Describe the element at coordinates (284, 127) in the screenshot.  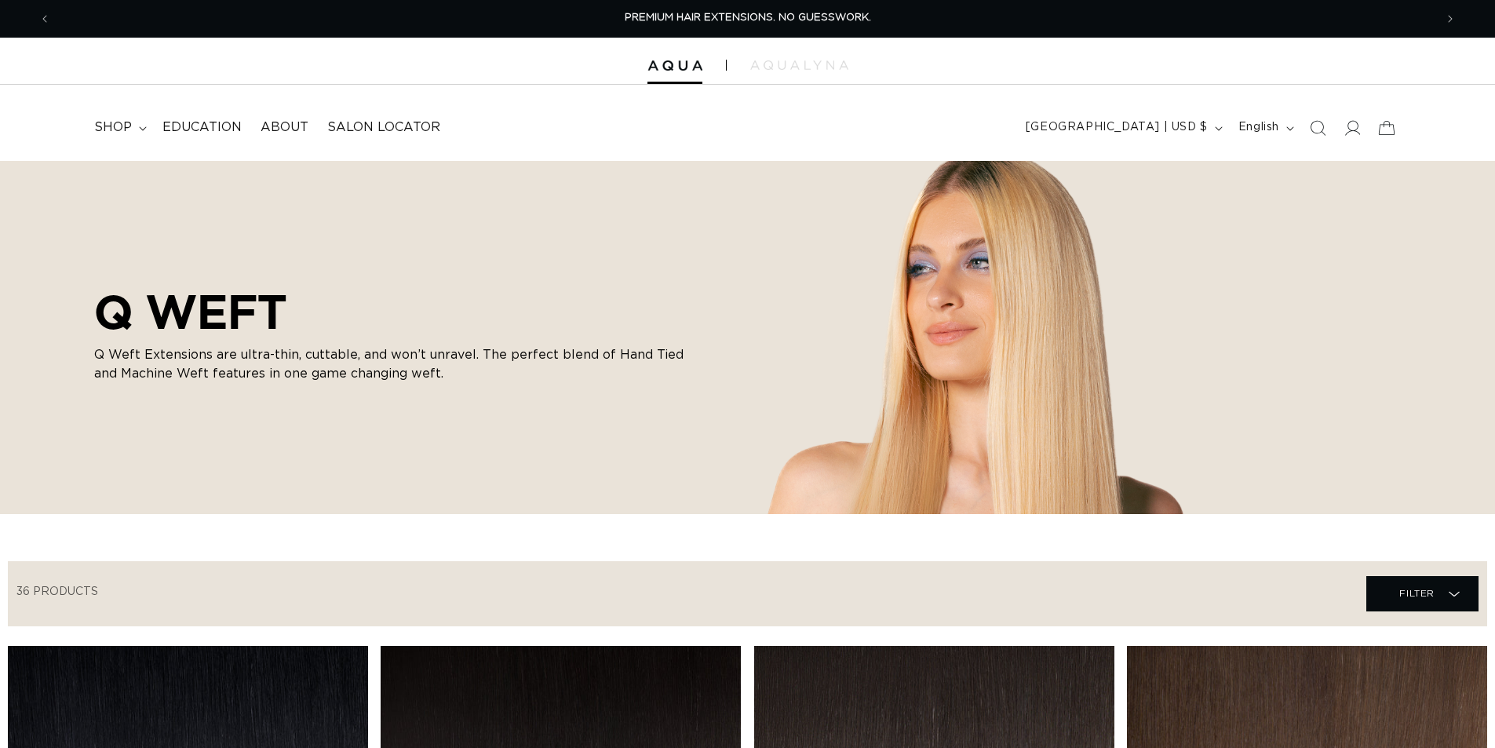
I see `span: About` at that location.